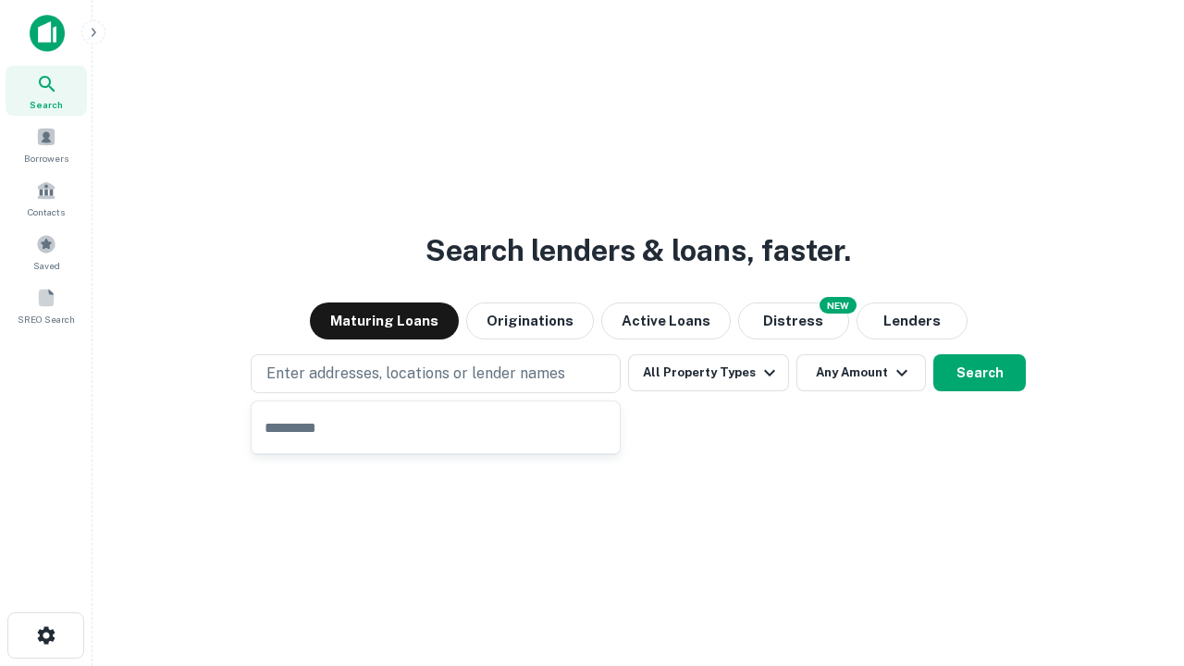 Image resolution: width=1184 pixels, height=666 pixels. Describe the element at coordinates (638, 251) in the screenshot. I see `h3: Search lenders & loans, faster.` at that location.